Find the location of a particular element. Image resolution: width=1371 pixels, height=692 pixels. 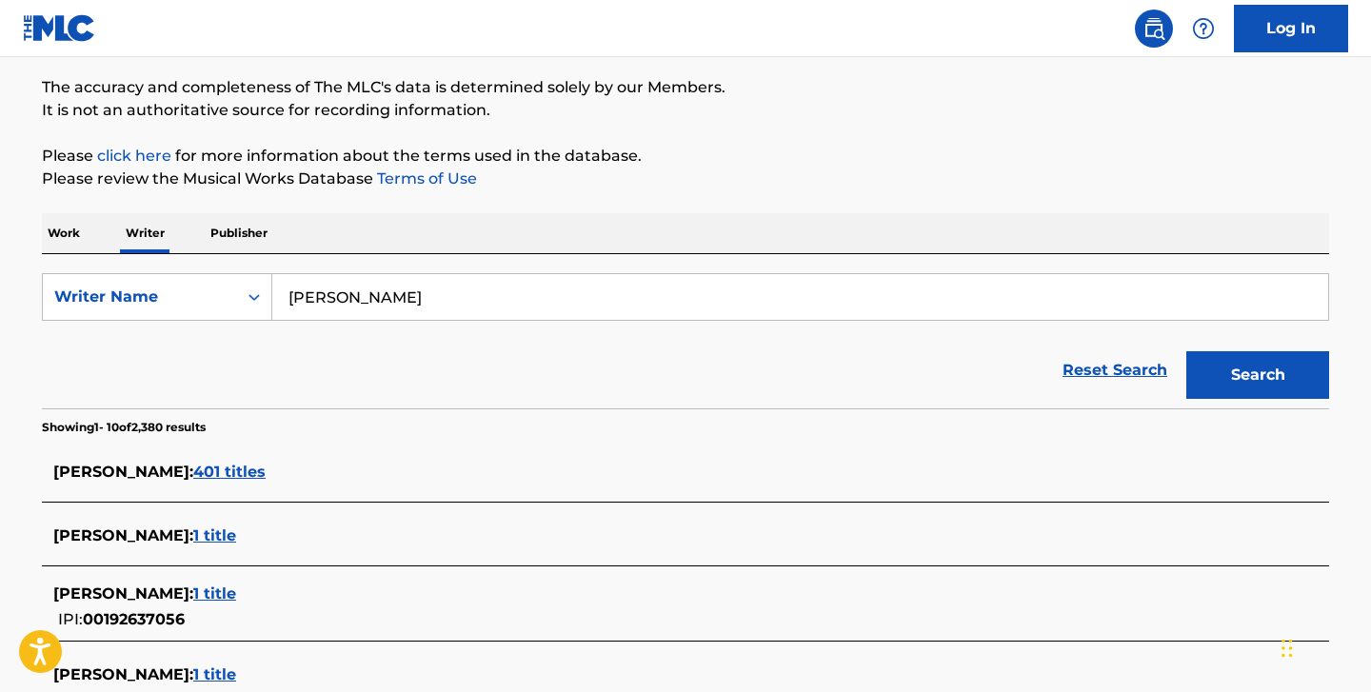

a: Terms of Use is located at coordinates (424, 178).